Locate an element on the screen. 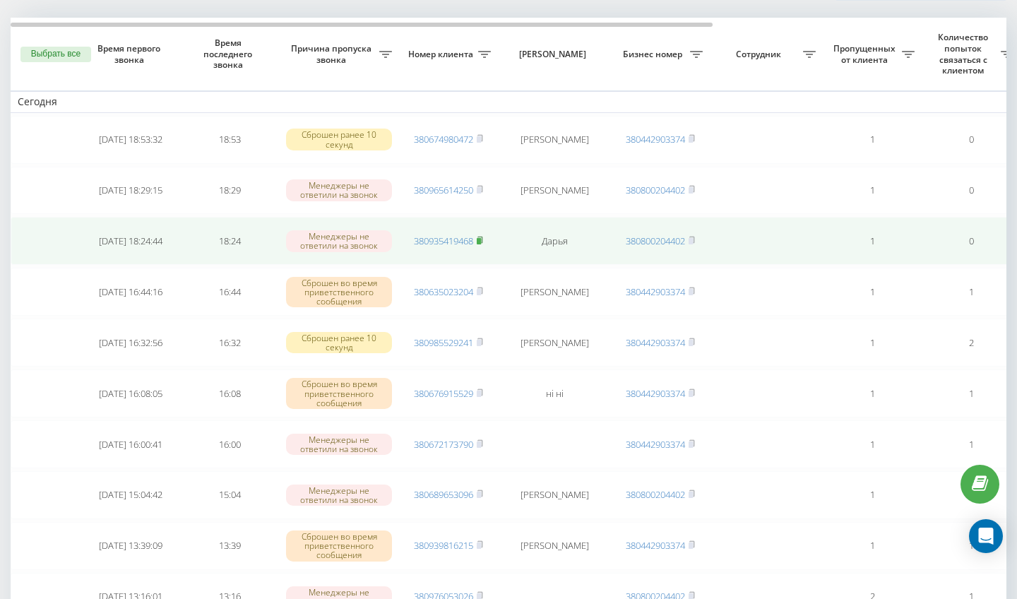  a: 380635023204 is located at coordinates (443, 292).